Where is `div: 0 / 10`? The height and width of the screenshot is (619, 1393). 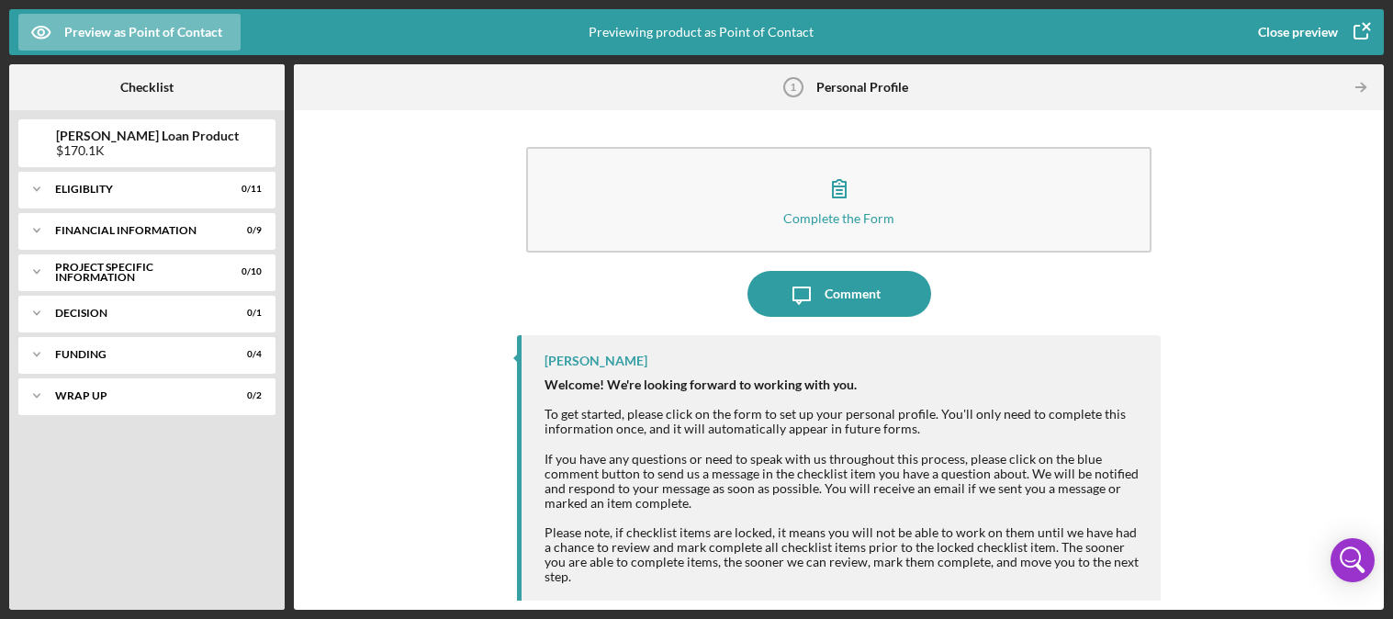 div: 0 / 10 is located at coordinates (245, 272).